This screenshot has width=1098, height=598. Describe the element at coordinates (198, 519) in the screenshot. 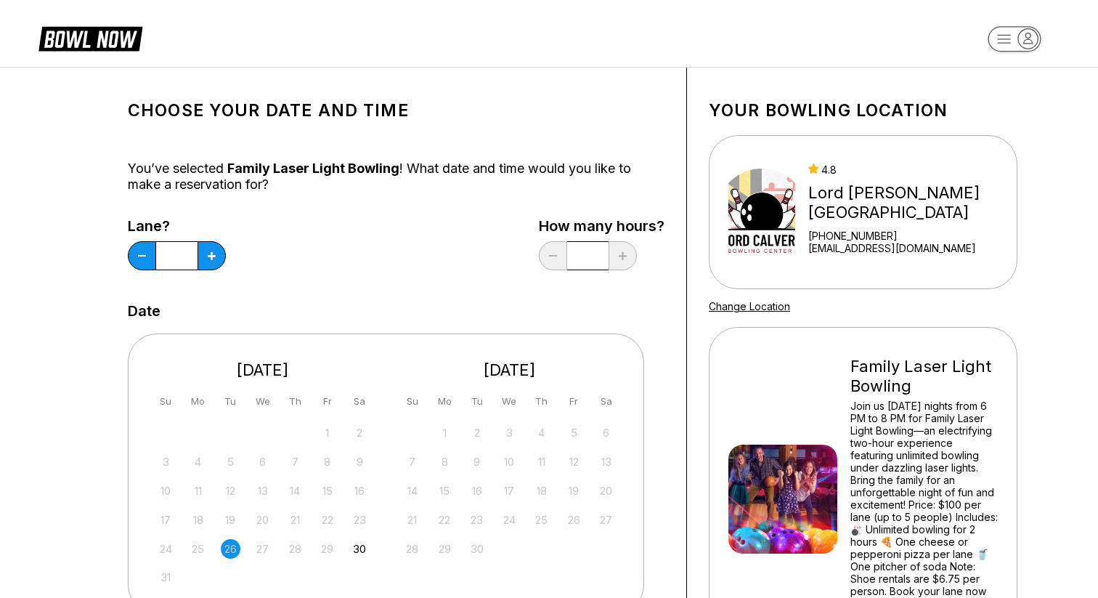

I see `div: Not available Monday, August 18th, 2025` at that location.